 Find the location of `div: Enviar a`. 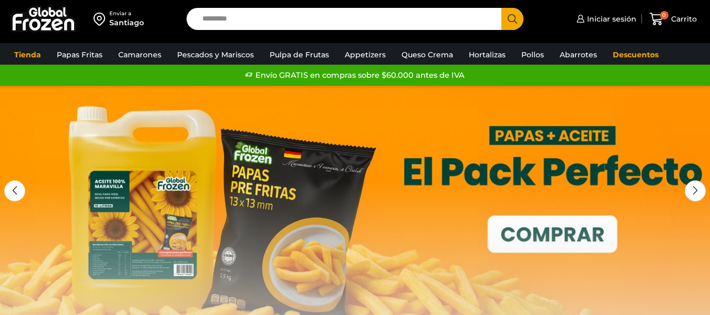

div: Enviar a is located at coordinates (127, 14).